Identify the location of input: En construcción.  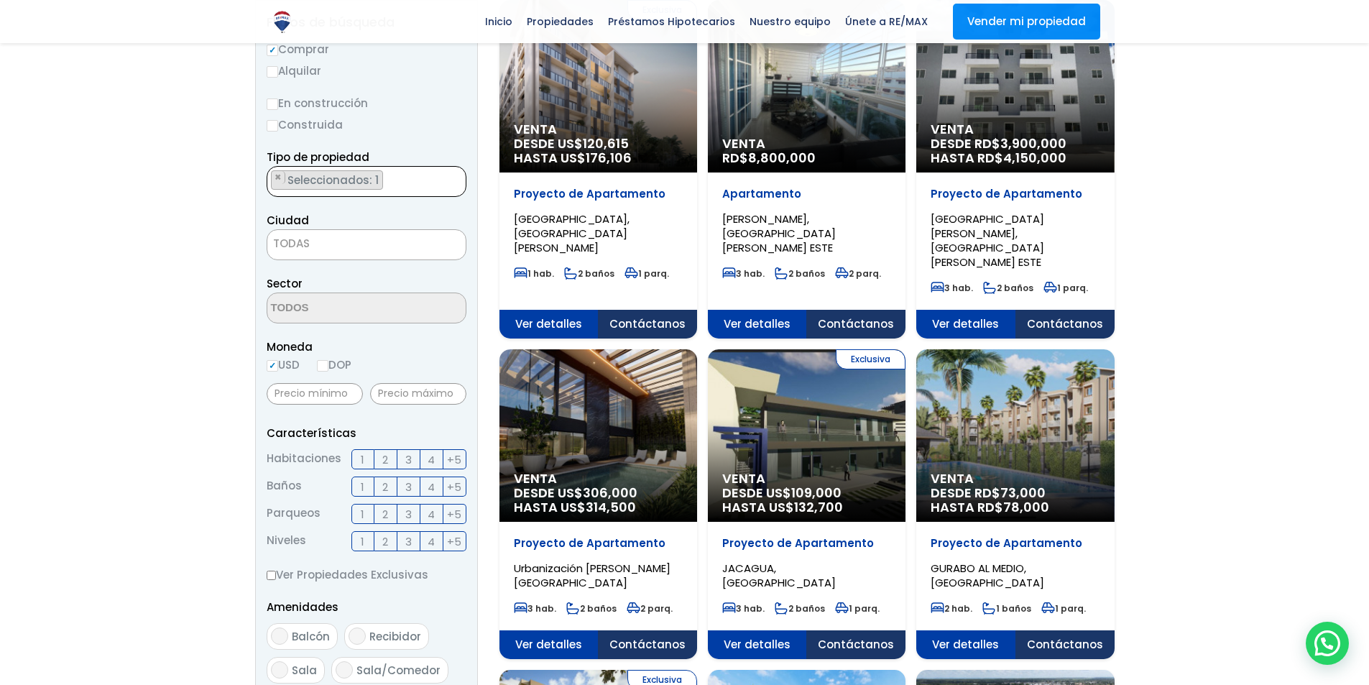
(272, 104).